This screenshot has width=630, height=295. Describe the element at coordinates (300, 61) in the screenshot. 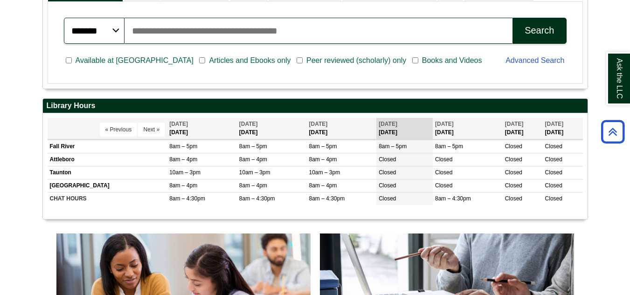

I see `input: Peer reviewed (scholarly) only` at that location.